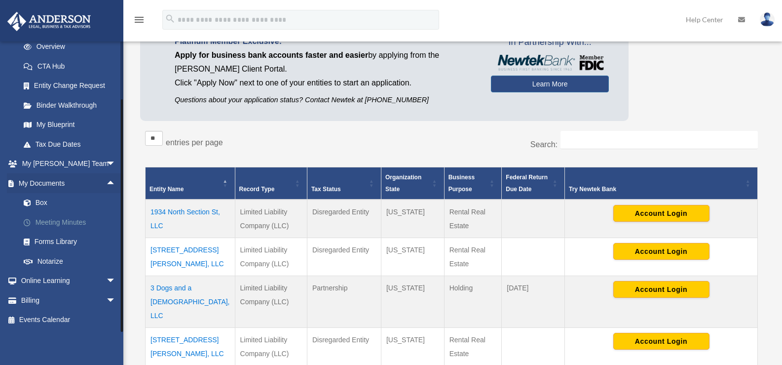  Describe the element at coordinates (69, 320) in the screenshot. I see `a: Events Calendar` at that location.